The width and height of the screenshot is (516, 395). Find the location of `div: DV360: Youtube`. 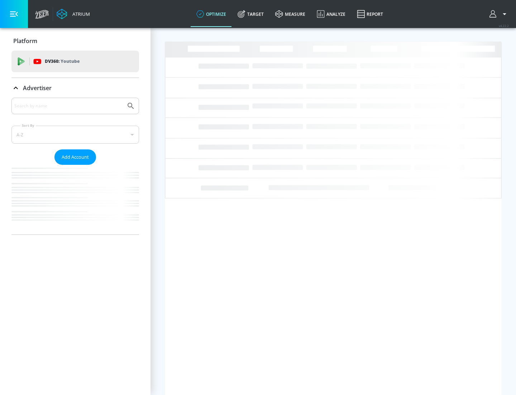

div: DV360: Youtube is located at coordinates (75, 61).